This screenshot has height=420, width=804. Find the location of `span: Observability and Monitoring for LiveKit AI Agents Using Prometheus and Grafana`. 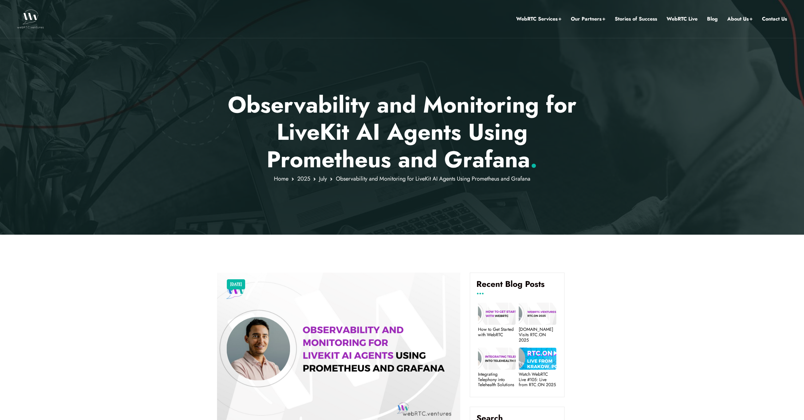

span: Observability and Monitoring for LiveKit AI Agents Using Prometheus and Grafana is located at coordinates (433, 179).